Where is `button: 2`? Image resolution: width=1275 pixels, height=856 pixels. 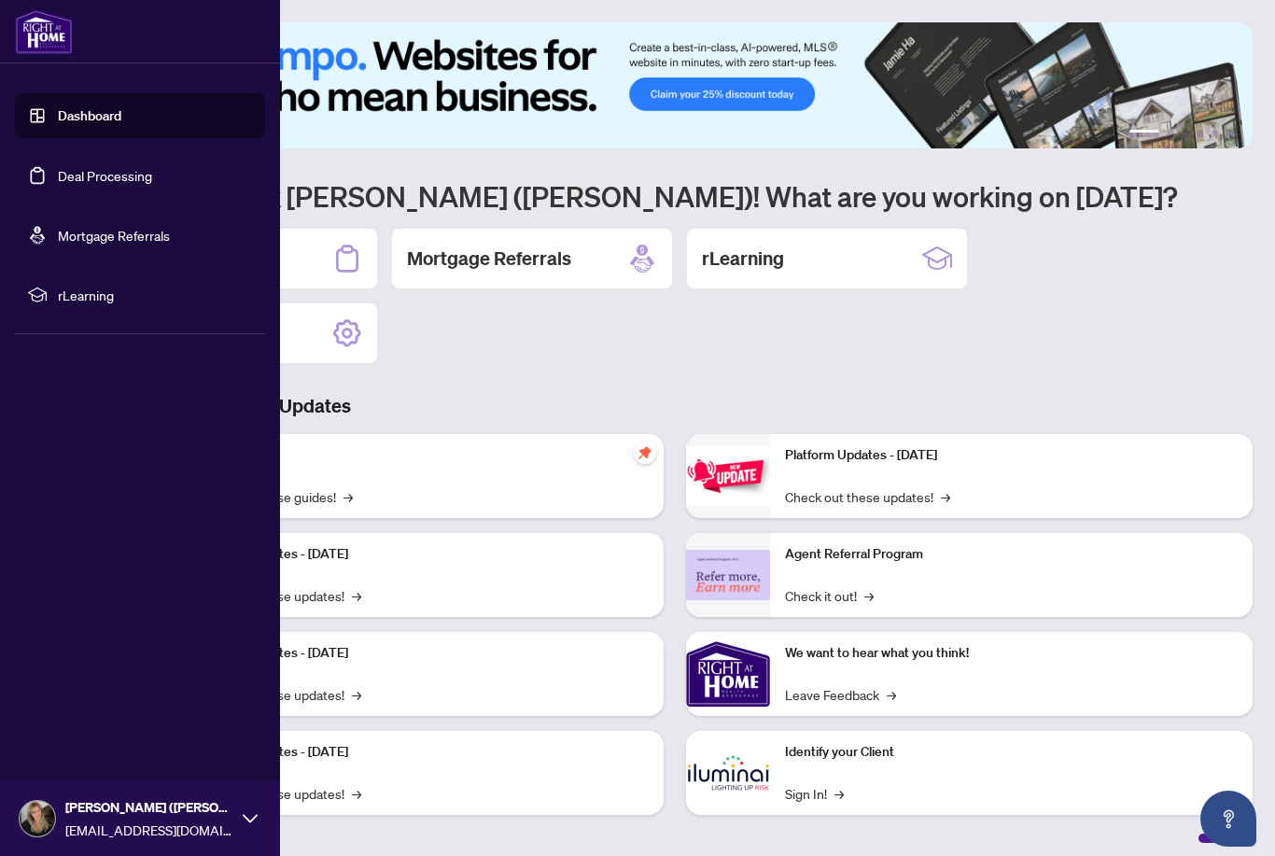
button: 2 is located at coordinates (1170, 133).